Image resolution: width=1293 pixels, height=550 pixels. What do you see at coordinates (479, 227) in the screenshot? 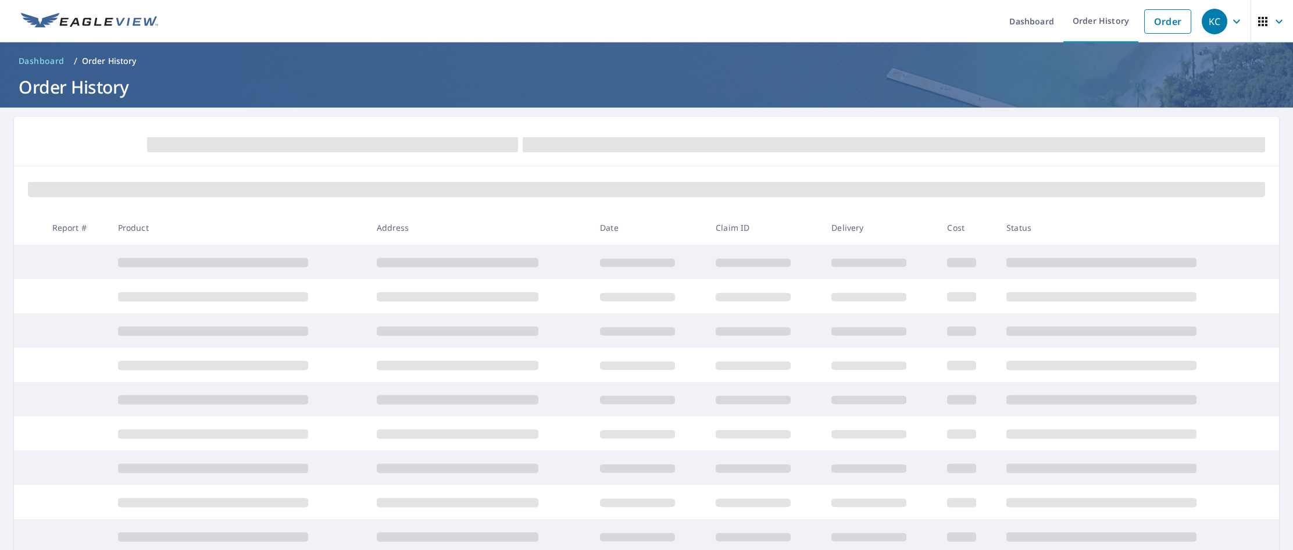
I see `th: Address` at bounding box center [479, 227].